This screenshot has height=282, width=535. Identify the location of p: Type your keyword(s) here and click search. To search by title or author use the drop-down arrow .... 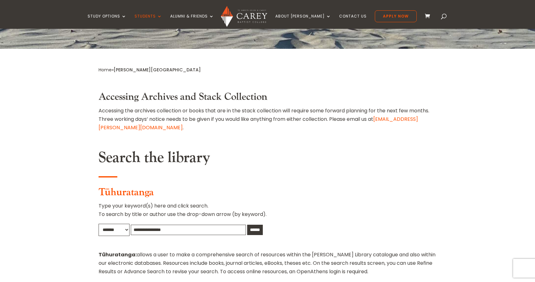
(268, 213).